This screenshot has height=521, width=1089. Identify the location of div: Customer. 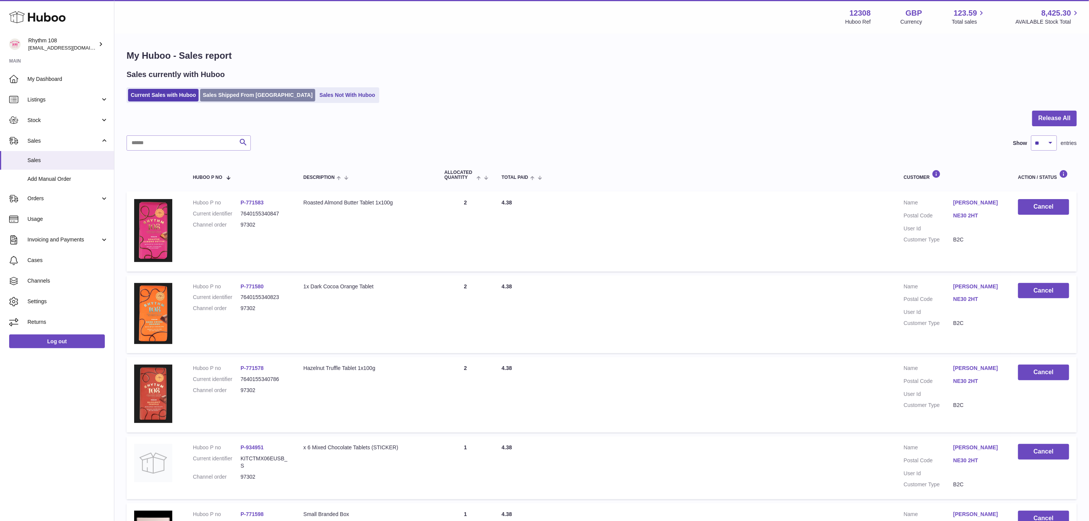
(954, 175).